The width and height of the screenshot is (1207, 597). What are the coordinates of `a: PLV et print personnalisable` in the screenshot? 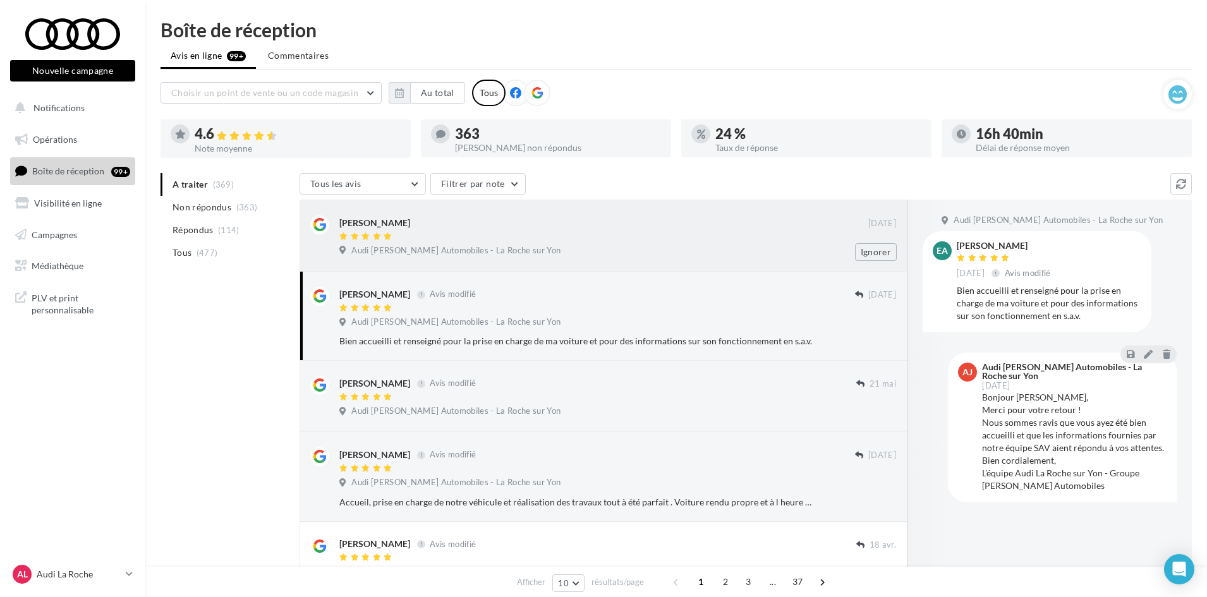 It's located at (73, 303).